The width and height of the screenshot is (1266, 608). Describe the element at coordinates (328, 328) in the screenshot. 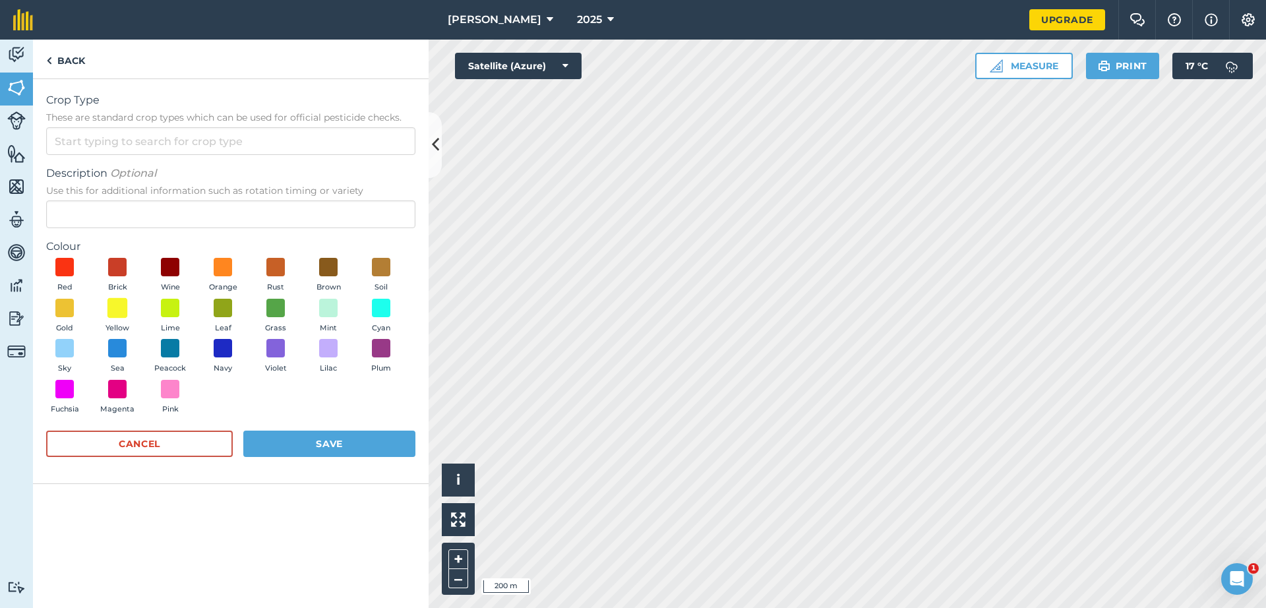

I see `span: Mint` at that location.